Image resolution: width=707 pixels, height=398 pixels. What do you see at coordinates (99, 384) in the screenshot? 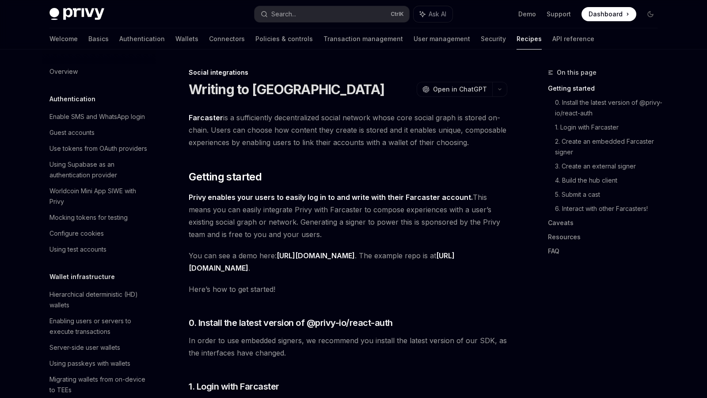
I see `a: Migrating wallets from on-device to TEEs` at bounding box center [99, 384].